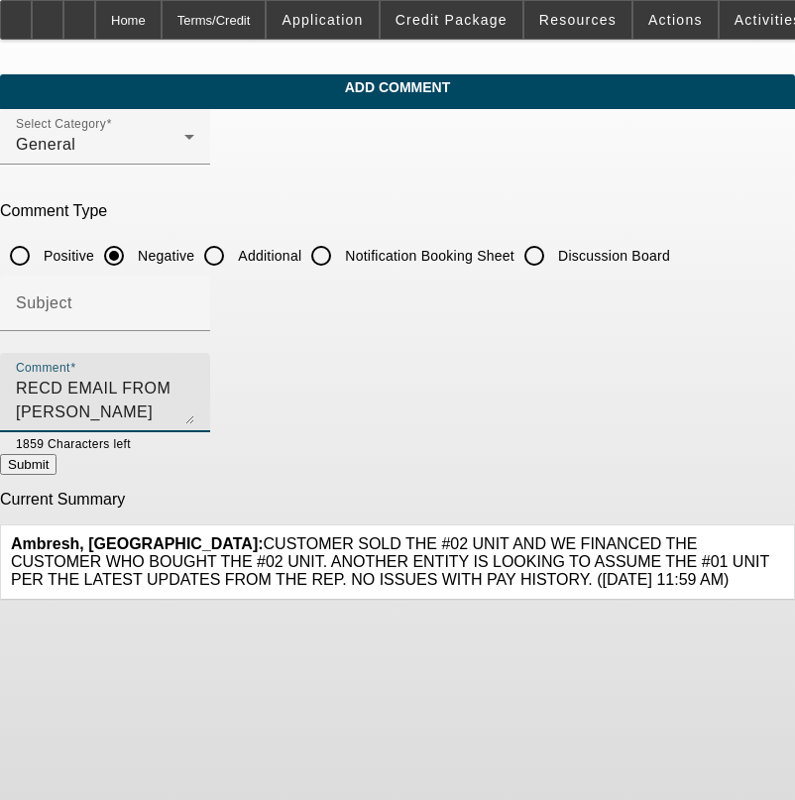 Image resolution: width=795 pixels, height=800 pixels. What do you see at coordinates (73, 443) in the screenshot?
I see `mat-hint: 1859 Characters left` at bounding box center [73, 443].